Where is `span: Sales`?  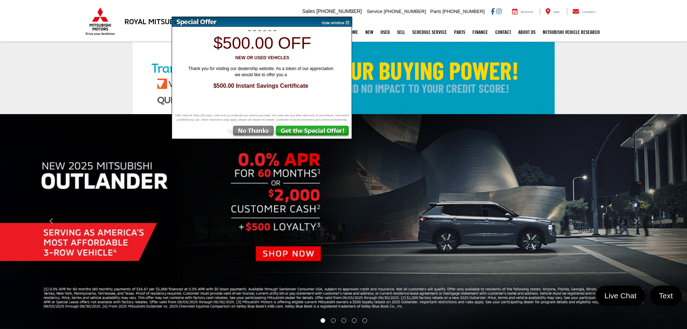 span: Sales is located at coordinates (308, 11).